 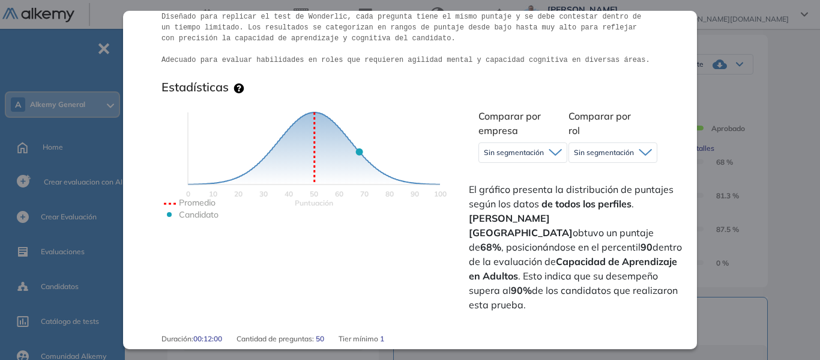 I want to click on text: 60, so click(x=339, y=193).